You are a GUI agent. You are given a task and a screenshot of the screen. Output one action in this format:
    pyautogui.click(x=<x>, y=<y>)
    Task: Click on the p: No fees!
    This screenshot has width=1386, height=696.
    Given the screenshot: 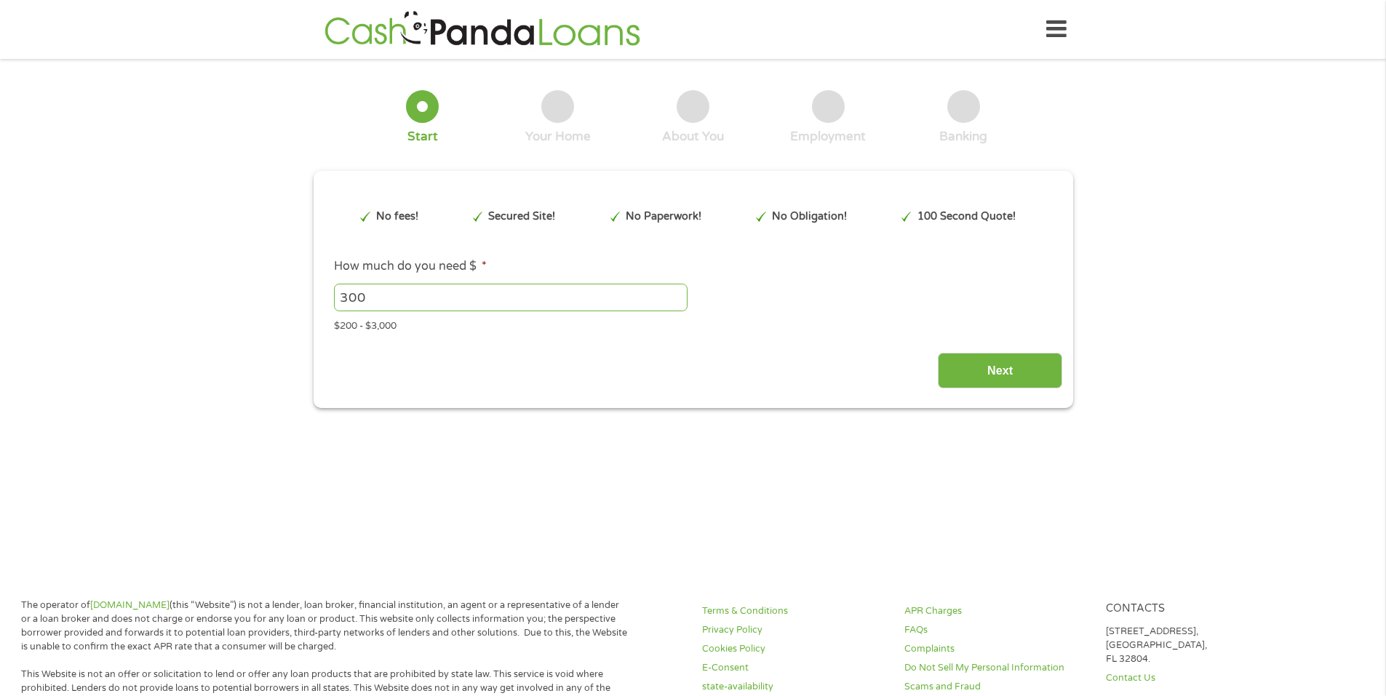 What is the action you would take?
    pyautogui.click(x=397, y=217)
    